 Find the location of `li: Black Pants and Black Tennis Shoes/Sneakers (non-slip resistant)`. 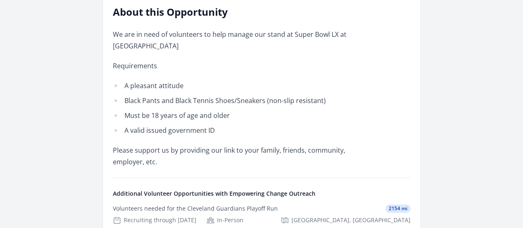

li: Black Pants and Black Tennis Shoes/Sneakers (non-slip resistant) is located at coordinates (234, 101).